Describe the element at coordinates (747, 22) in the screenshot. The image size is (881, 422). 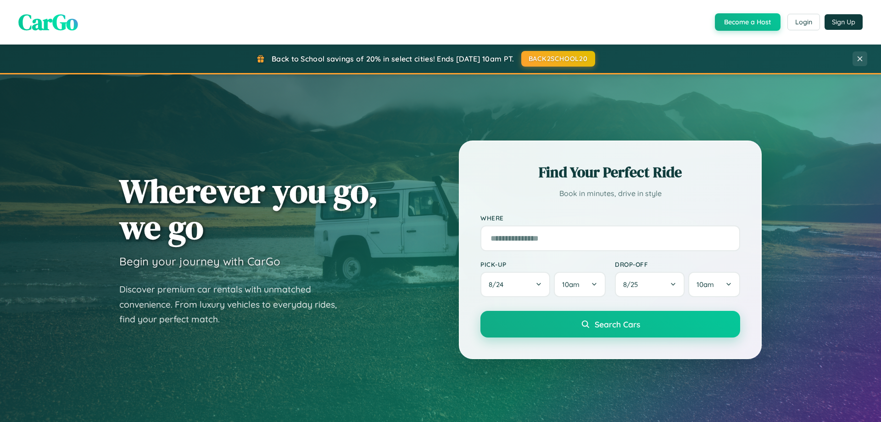
I see `button: Become a Host` at that location.